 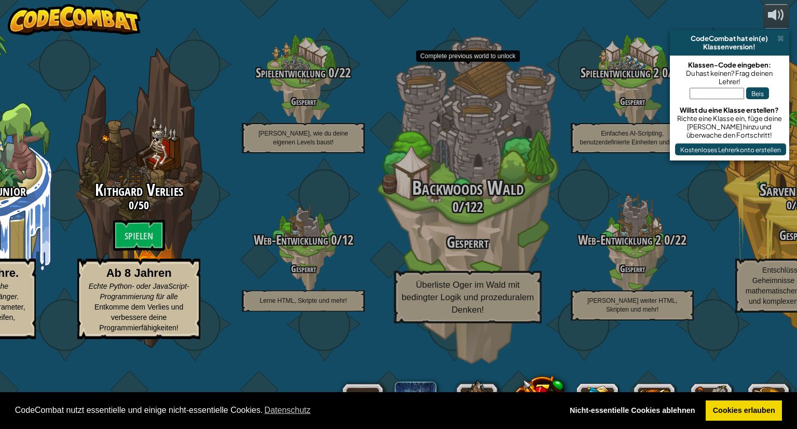 I want to click on font: CodeCombat hat ein(e), so click(x=729, y=38).